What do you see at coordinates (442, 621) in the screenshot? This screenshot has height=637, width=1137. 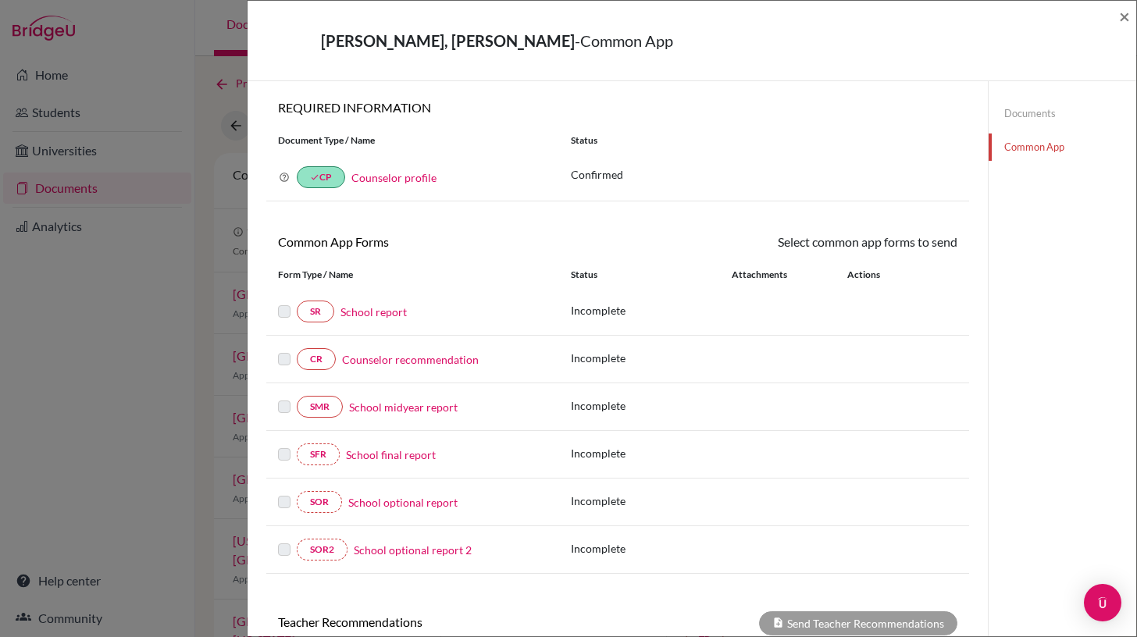 I see `h6: Teacher Recommendations` at bounding box center [442, 621].